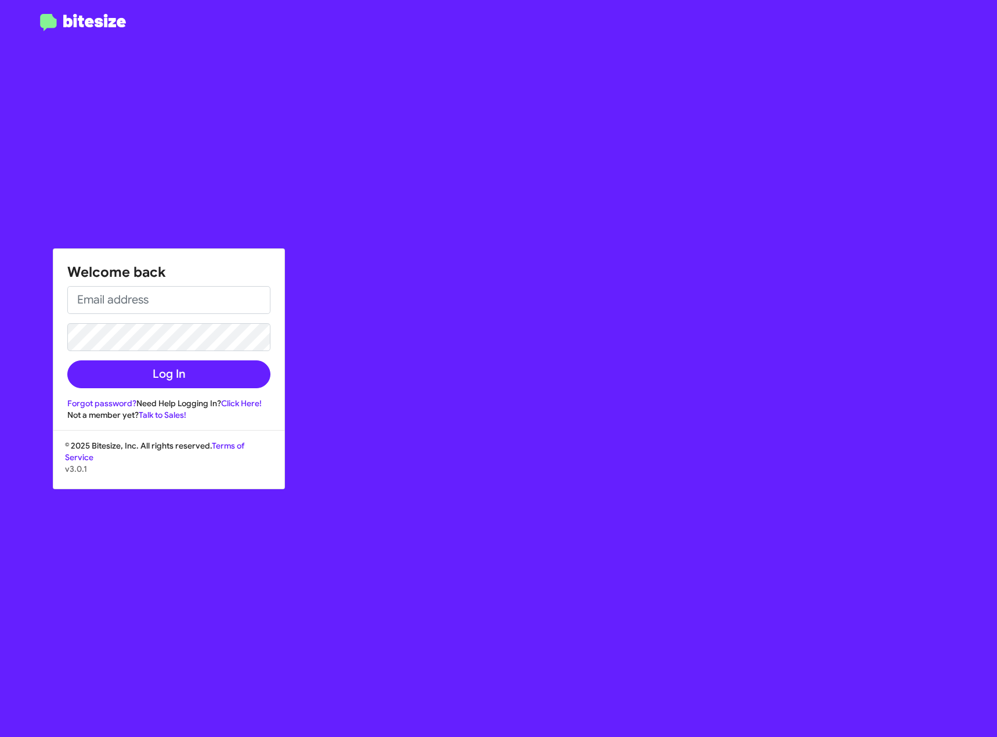 The width and height of the screenshot is (997, 737). I want to click on a: Click Here!, so click(241, 403).